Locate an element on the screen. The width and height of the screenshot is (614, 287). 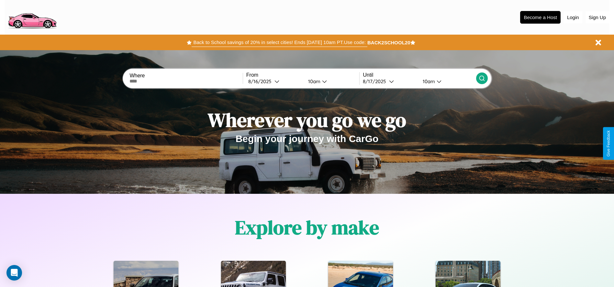
button: Sign Up is located at coordinates (597, 17).